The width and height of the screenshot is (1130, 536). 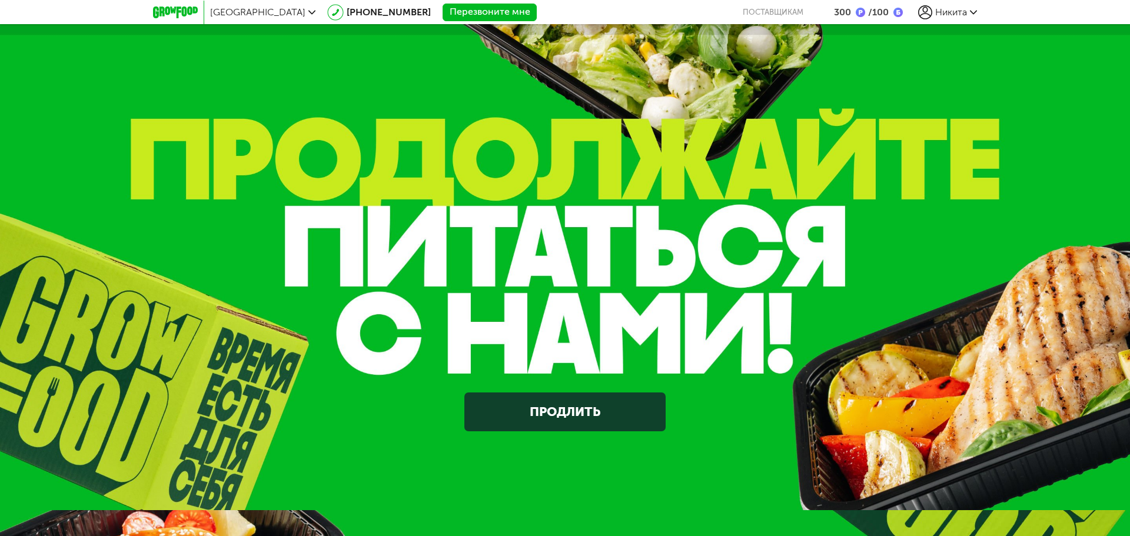 I want to click on a: Продлить, so click(x=564, y=412).